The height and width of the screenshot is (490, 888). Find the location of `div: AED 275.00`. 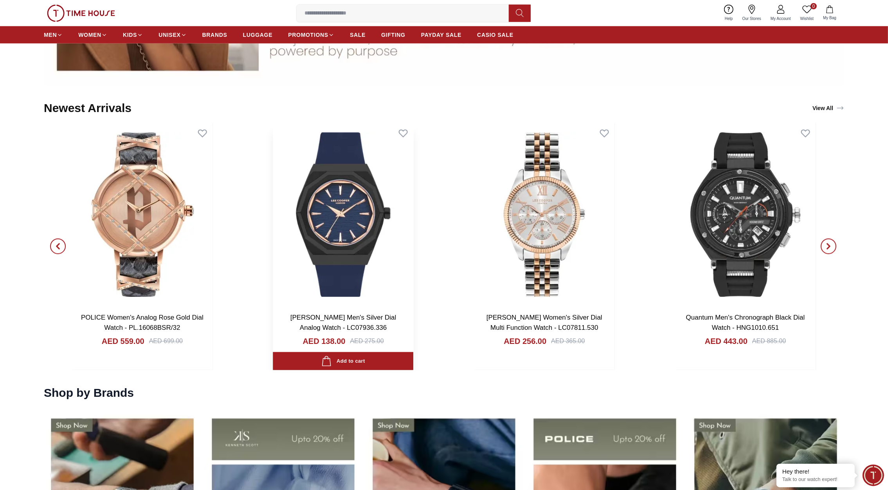

div: AED 275.00 is located at coordinates (367, 341).